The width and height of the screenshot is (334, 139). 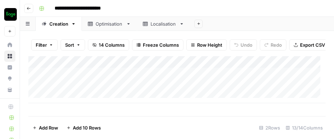 I want to click on a: Your Data, so click(x=10, y=90).